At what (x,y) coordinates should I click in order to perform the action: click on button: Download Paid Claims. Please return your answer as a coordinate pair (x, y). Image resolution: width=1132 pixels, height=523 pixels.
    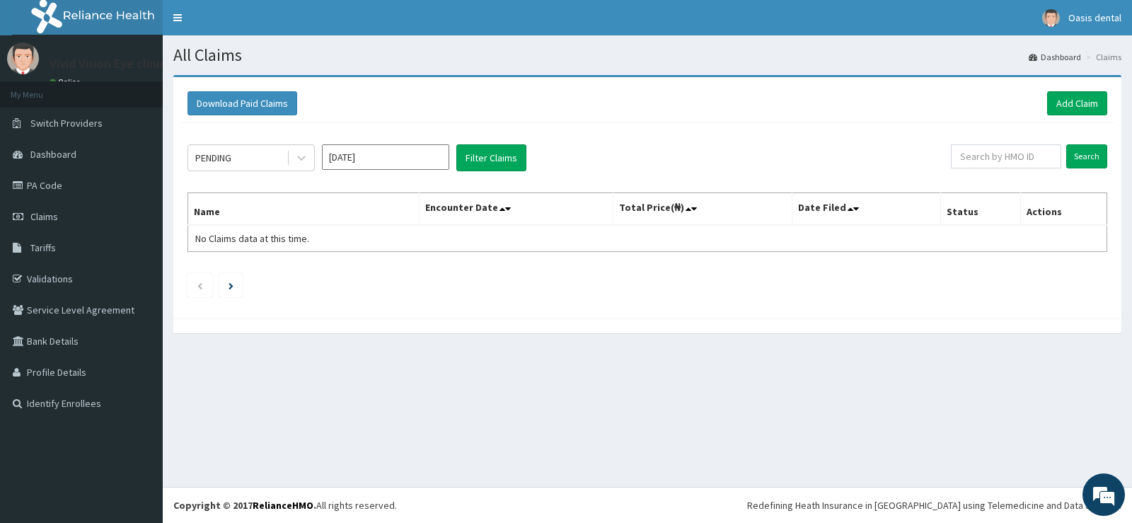
    Looking at the image, I should click on (242, 103).